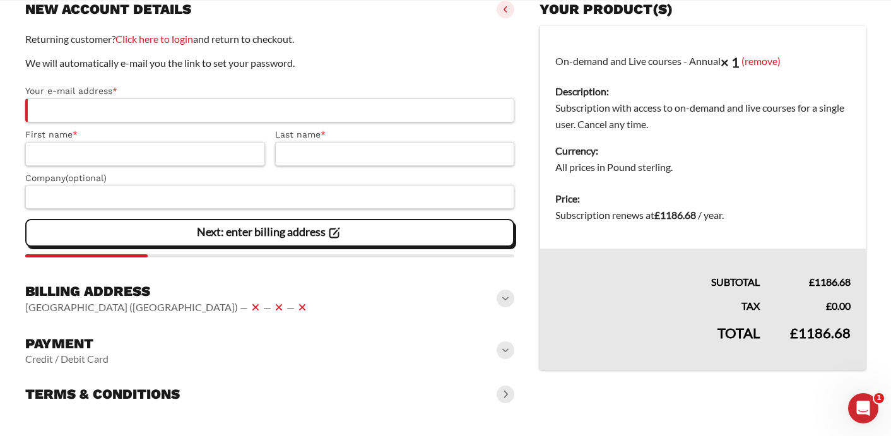 Image resolution: width=891 pixels, height=436 pixels. I want to click on dt: Price:, so click(703, 199).